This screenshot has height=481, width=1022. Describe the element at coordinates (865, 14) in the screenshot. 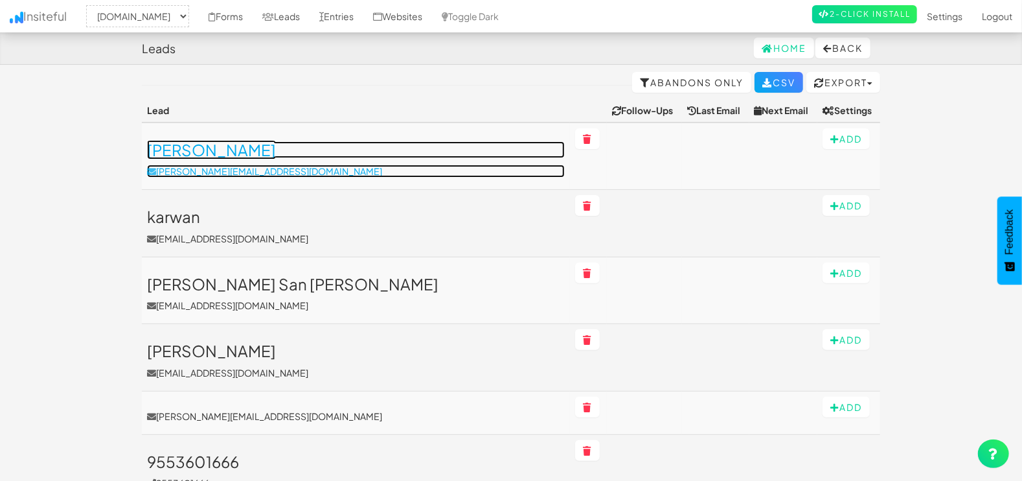

I see `a: 2-Click Install` at that location.